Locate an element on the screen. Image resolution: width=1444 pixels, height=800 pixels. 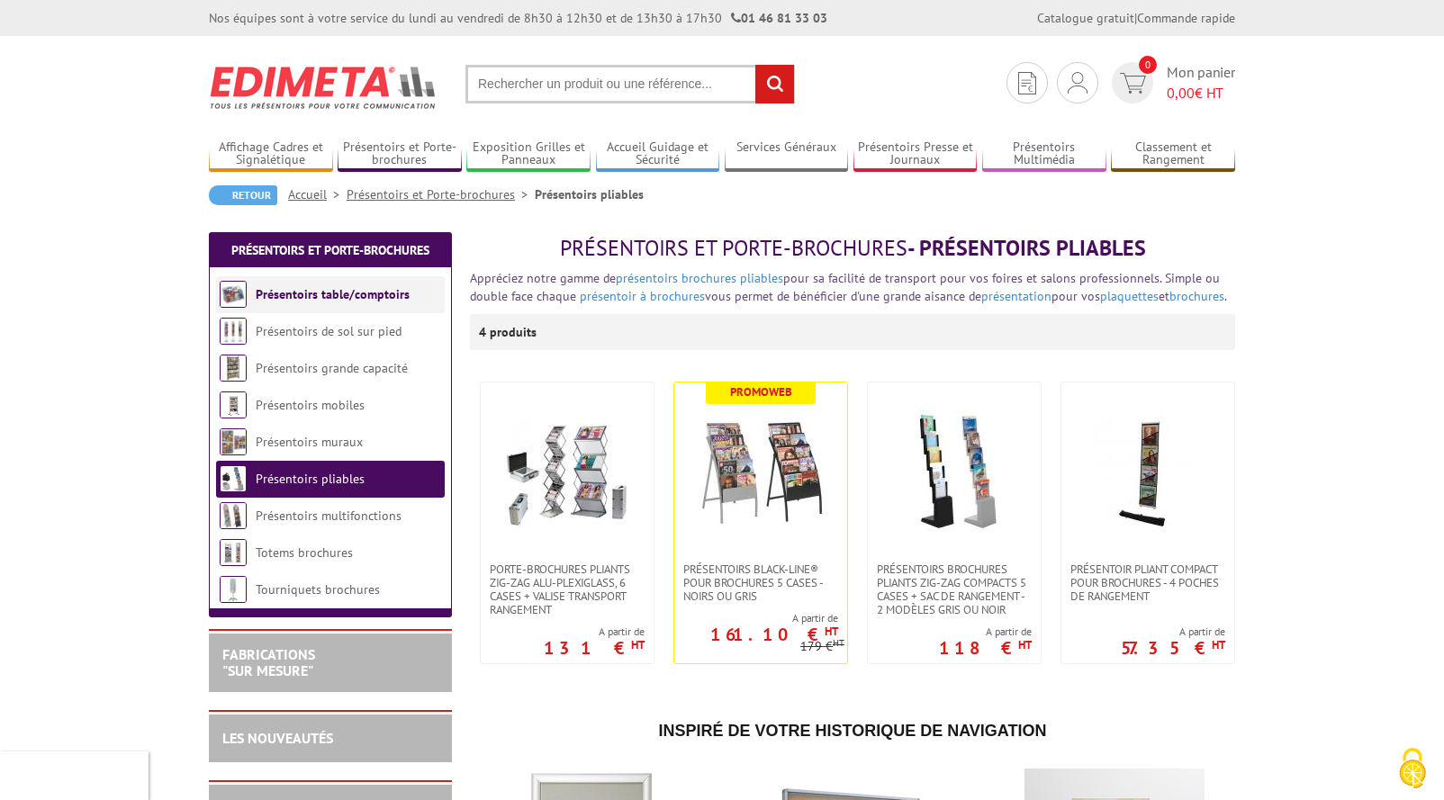
b: Promoweb is located at coordinates (761, 392).